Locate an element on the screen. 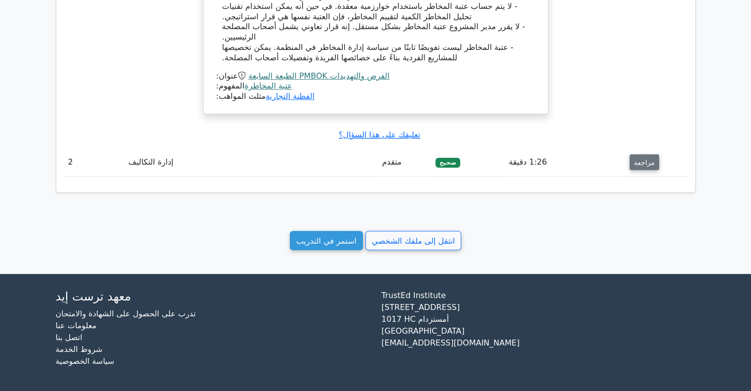  a: تدرب على الحصول على الشهادة والامتحان is located at coordinates (126, 313).